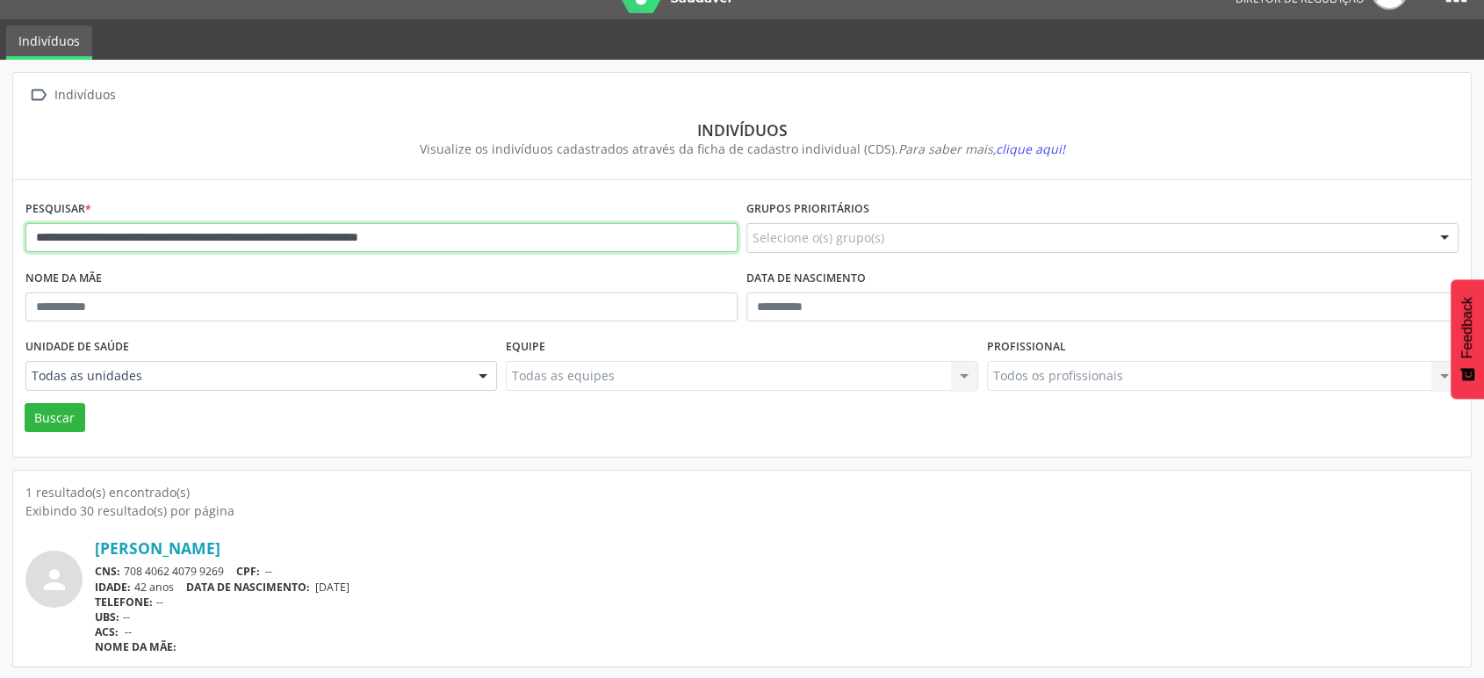 The image size is (1484, 678). I want to click on label: Unidade de saúde, so click(77, 347).